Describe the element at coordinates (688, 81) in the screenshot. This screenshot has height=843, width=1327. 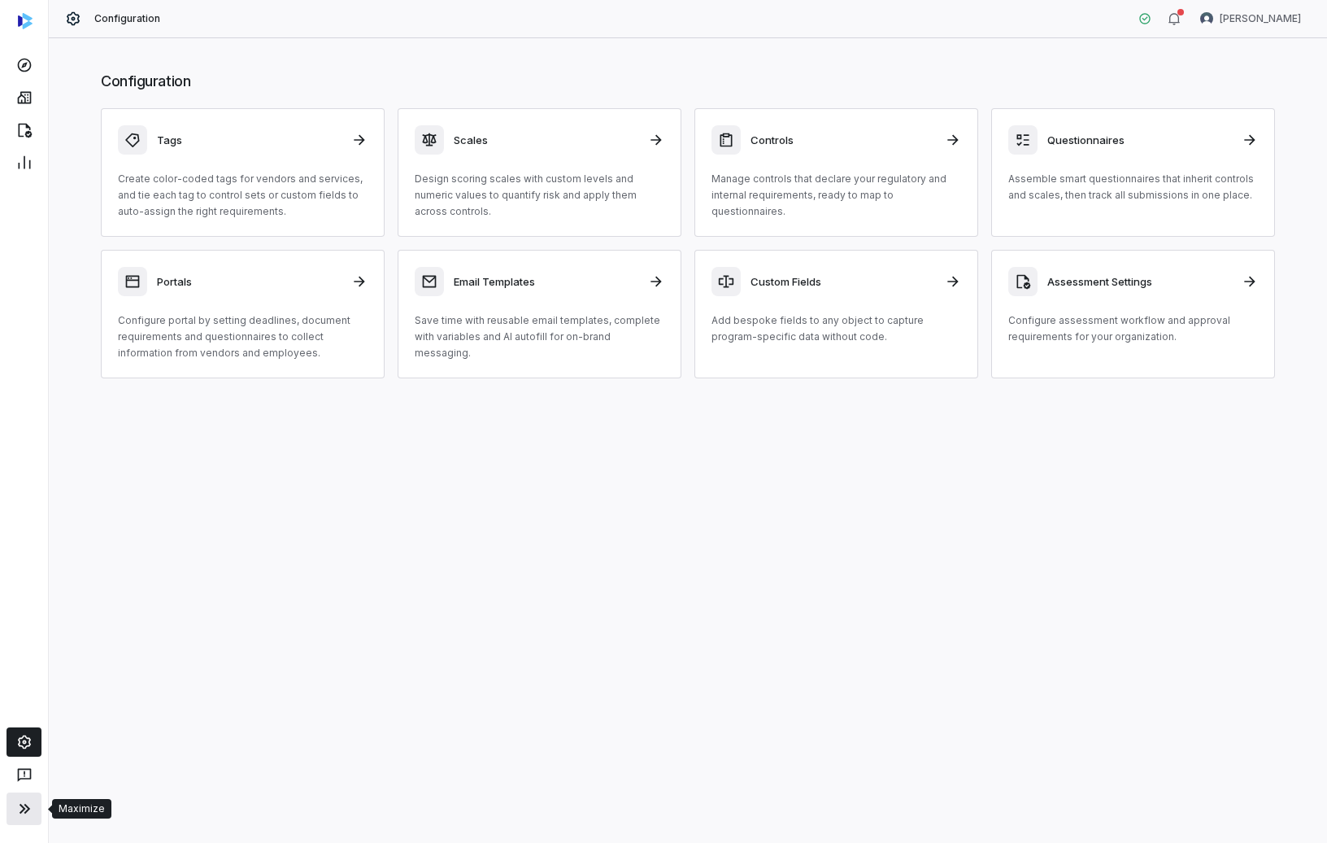
I see `h1: Configuration` at that location.